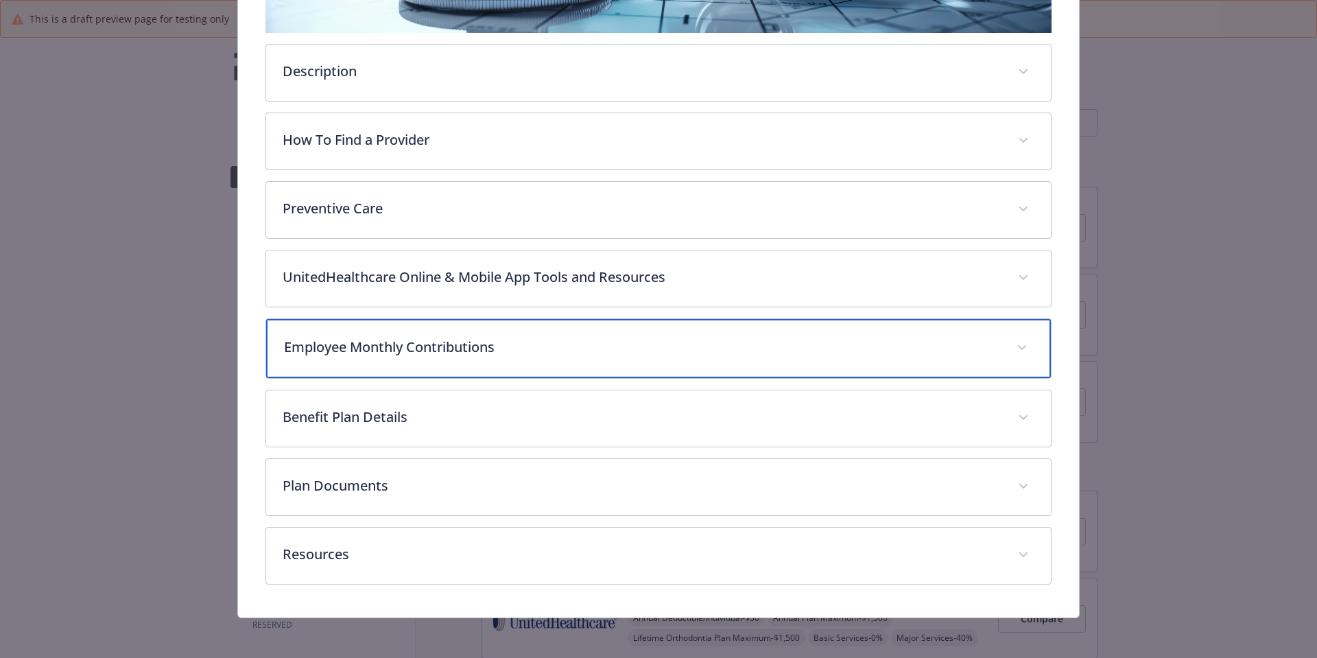 The width and height of the screenshot is (1317, 658). I want to click on div: Resources, so click(659, 556).